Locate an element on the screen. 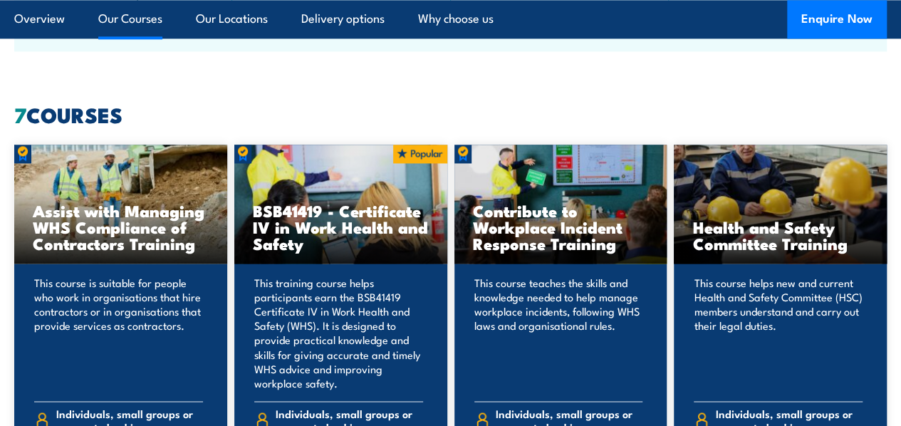 This screenshot has width=901, height=426. strong: 7 is located at coordinates (20, 114).